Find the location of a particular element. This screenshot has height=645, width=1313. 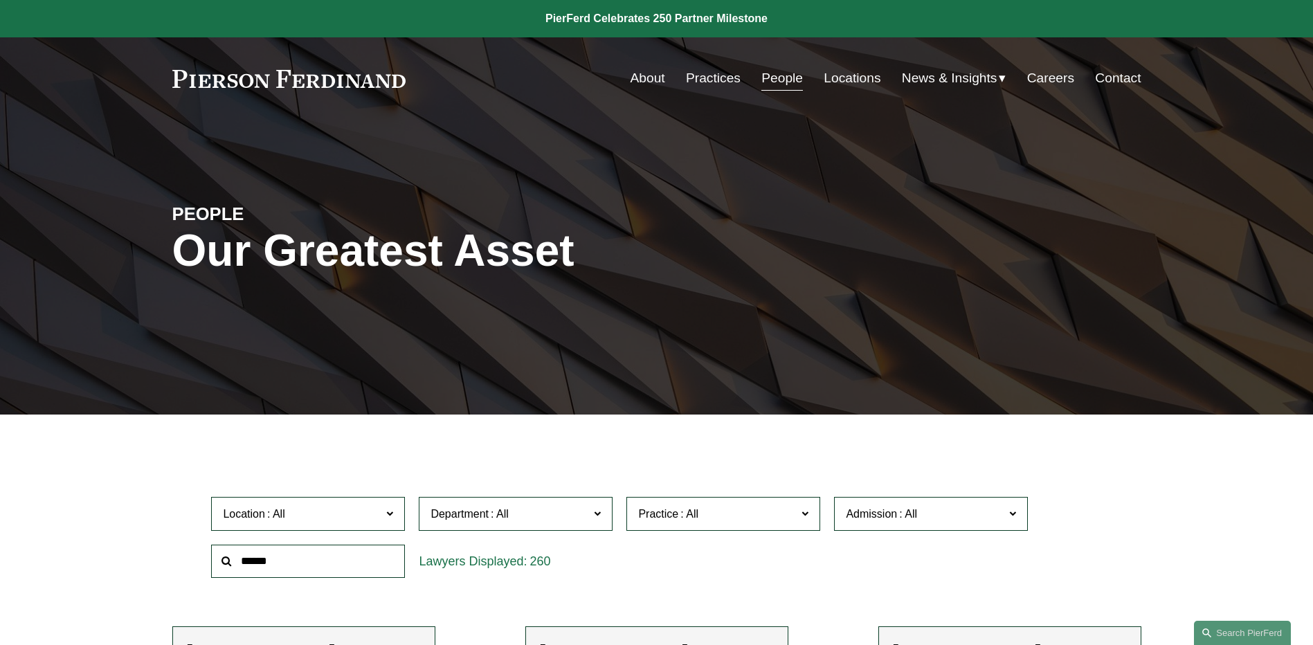

a: Practices is located at coordinates (713, 78).